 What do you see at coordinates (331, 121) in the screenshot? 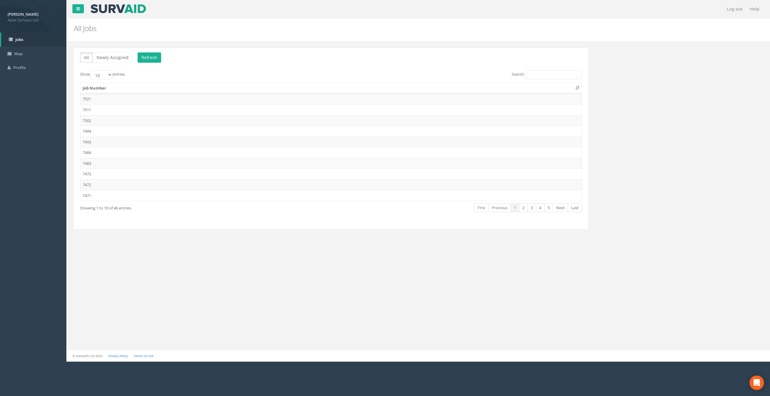
I see `td: 7502` at bounding box center [331, 121].